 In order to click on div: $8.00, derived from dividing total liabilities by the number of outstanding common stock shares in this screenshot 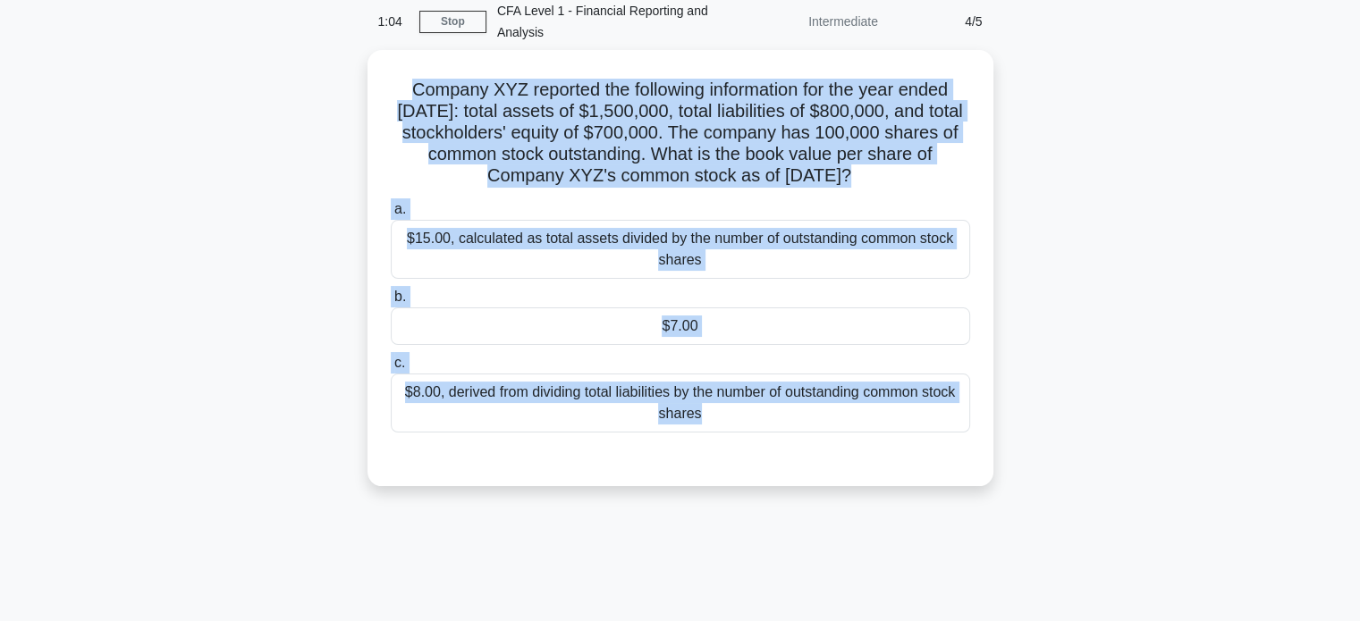, I will do `click(680, 403)`.